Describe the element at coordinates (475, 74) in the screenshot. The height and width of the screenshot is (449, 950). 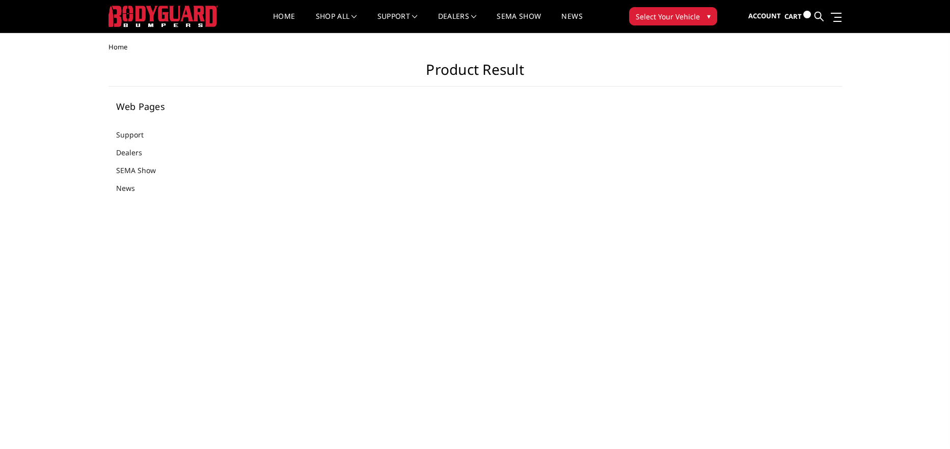
I see `h1: Product Result` at that location.